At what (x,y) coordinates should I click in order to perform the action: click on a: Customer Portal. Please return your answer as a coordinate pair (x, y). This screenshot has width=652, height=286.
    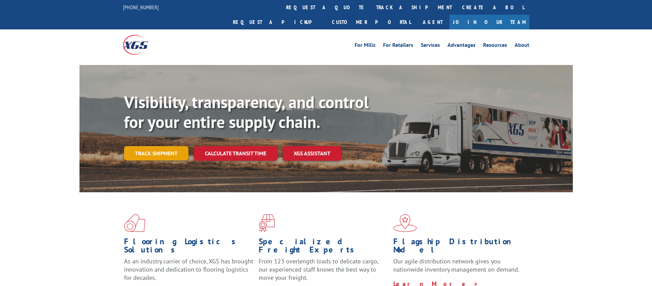
    Looking at the image, I should click on (371, 22).